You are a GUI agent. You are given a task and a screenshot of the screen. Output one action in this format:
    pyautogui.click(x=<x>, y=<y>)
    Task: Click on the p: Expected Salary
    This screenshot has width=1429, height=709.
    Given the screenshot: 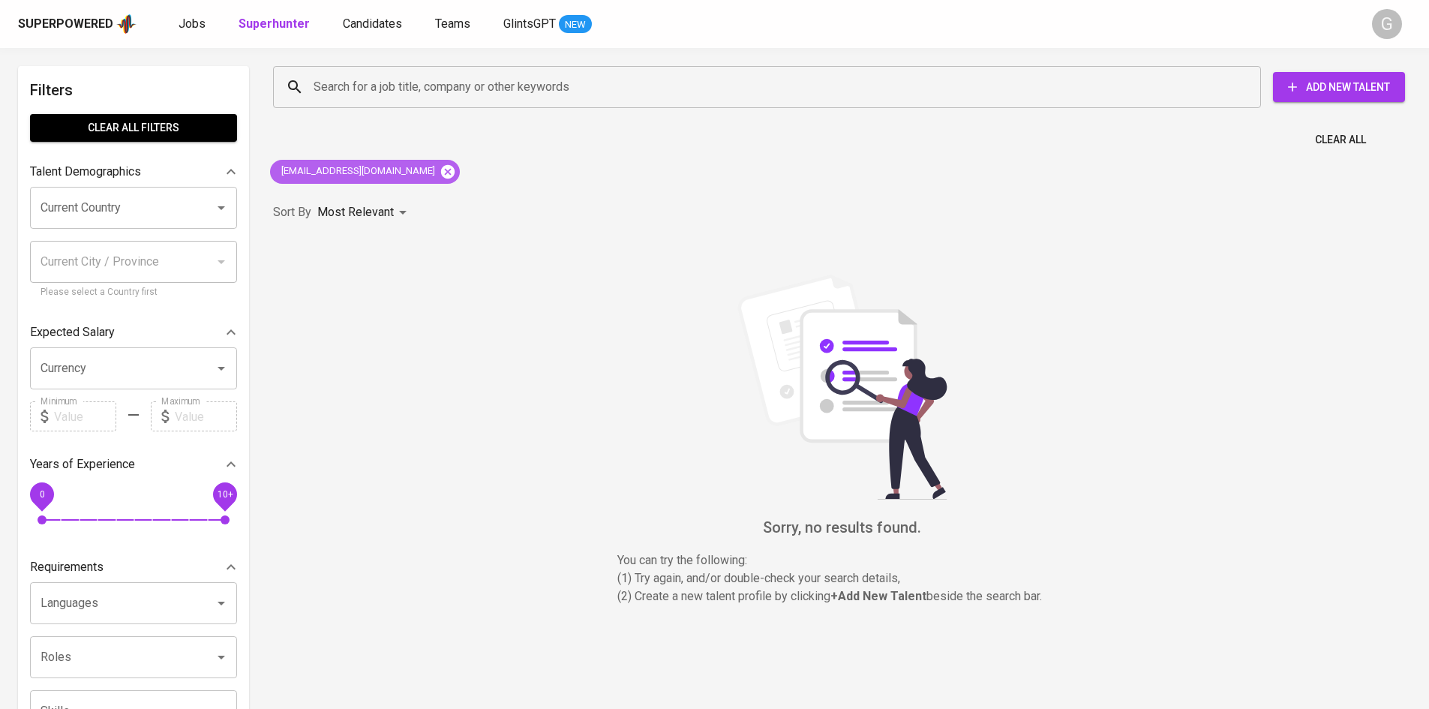 What is the action you would take?
    pyautogui.click(x=72, y=332)
    